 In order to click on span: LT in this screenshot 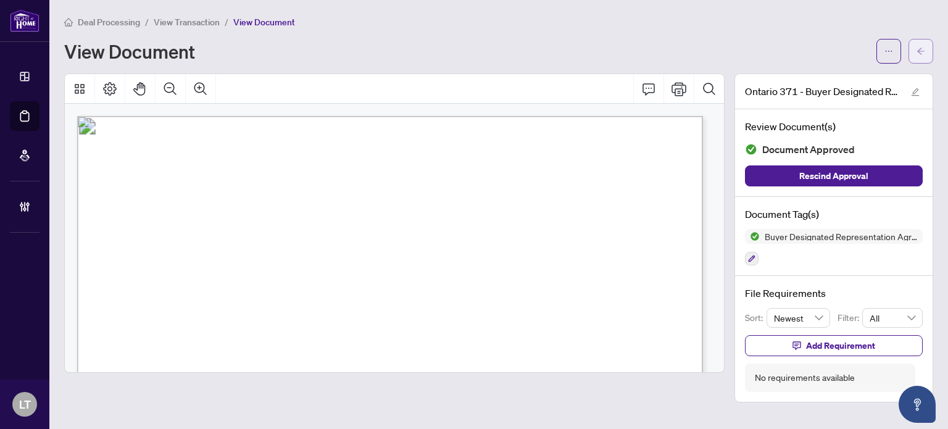, I will do `click(25, 404)`.